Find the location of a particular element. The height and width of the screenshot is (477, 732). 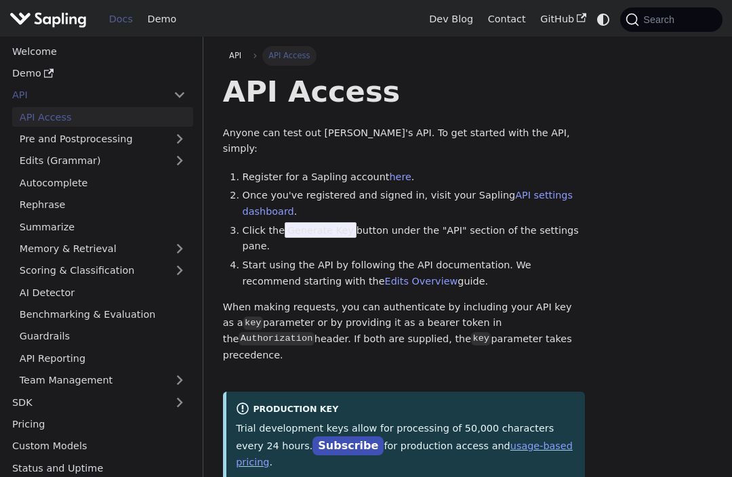

li: Register for a Sapling account . is located at coordinates (414, 178).